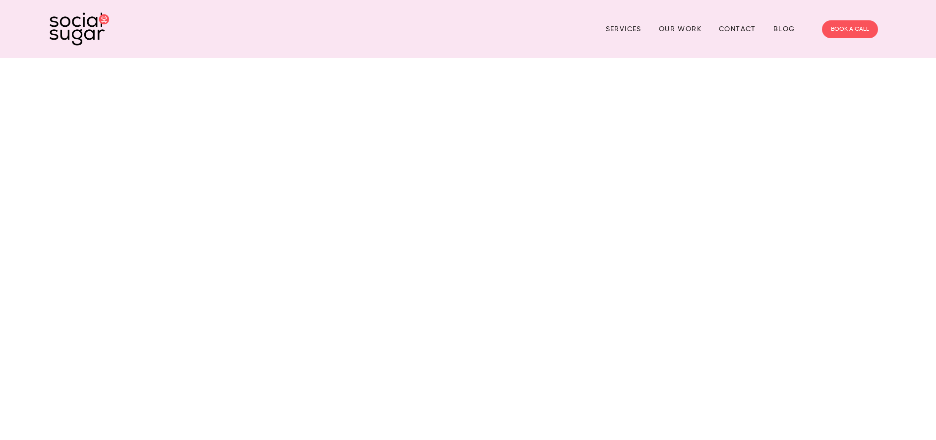 Image resolution: width=936 pixels, height=440 pixels. I want to click on a: BOOK A CALL, so click(850, 29).